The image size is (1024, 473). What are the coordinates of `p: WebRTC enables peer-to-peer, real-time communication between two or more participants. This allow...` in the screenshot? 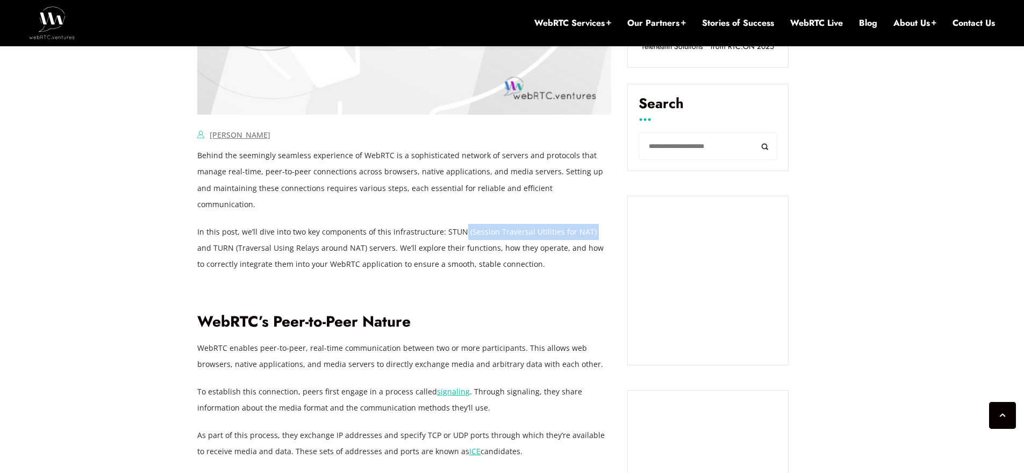 It's located at (404, 356).